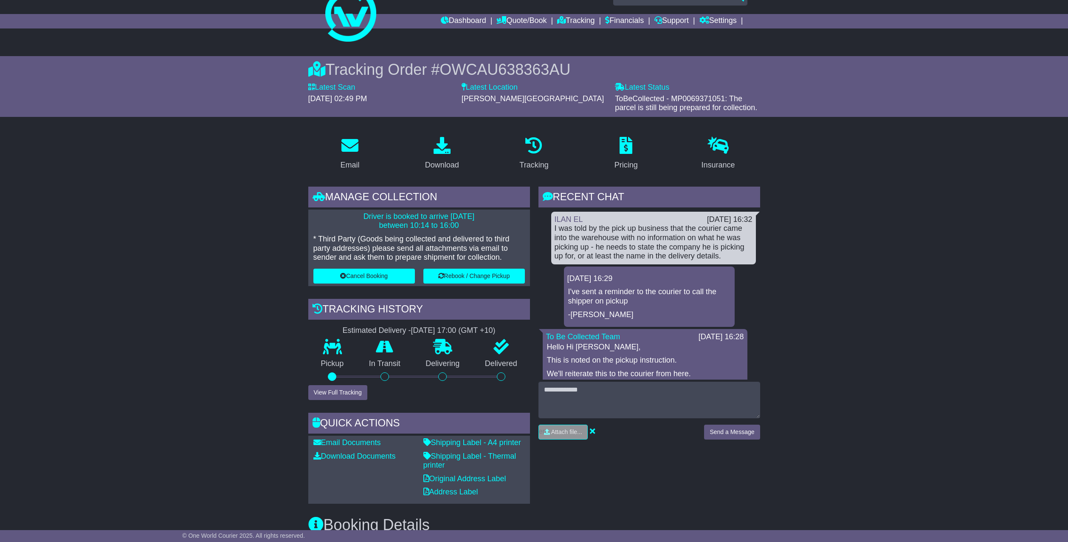 Image resolution: width=1068 pixels, height=542 pixels. What do you see at coordinates (534, 165) in the screenshot?
I see `div: Tracking` at bounding box center [534, 165].